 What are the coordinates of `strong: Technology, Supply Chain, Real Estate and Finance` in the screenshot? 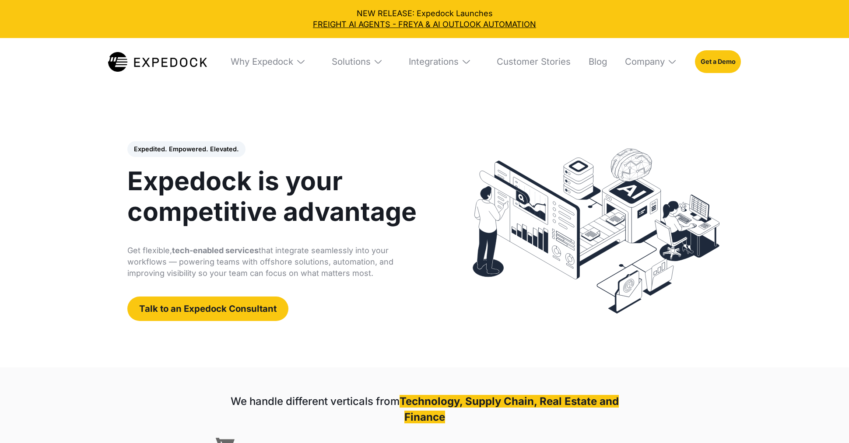 It's located at (509, 409).